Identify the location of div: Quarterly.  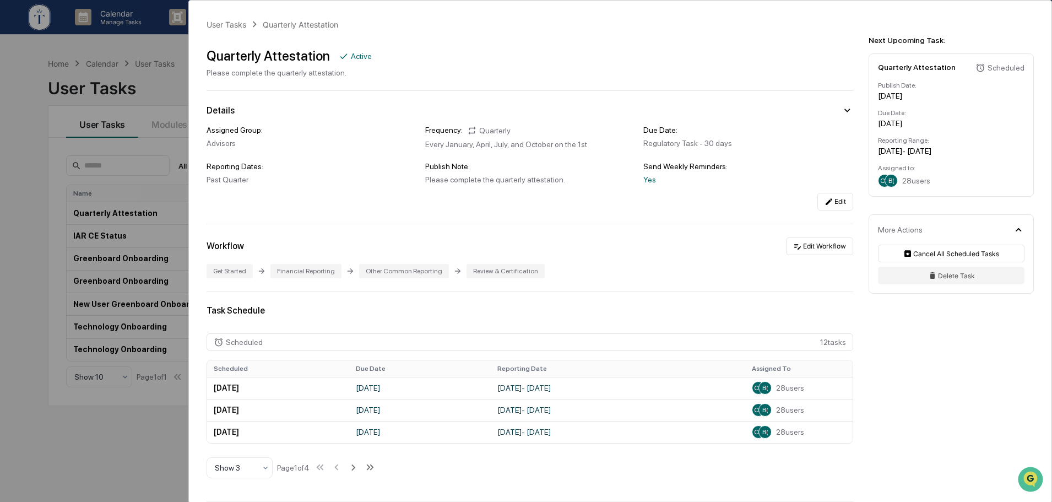
(489, 131).